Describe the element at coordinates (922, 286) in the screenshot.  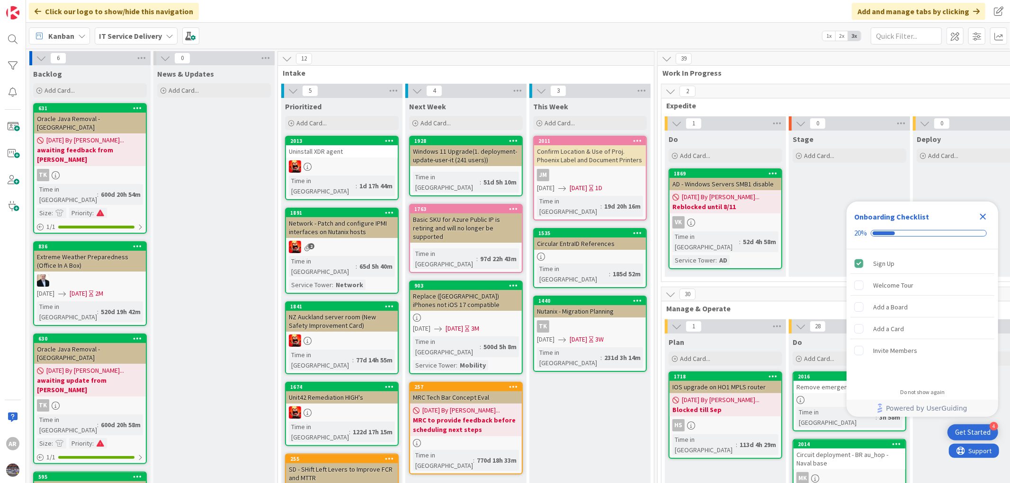
I see `div: Welcome Tour is incomplete.` at that location.